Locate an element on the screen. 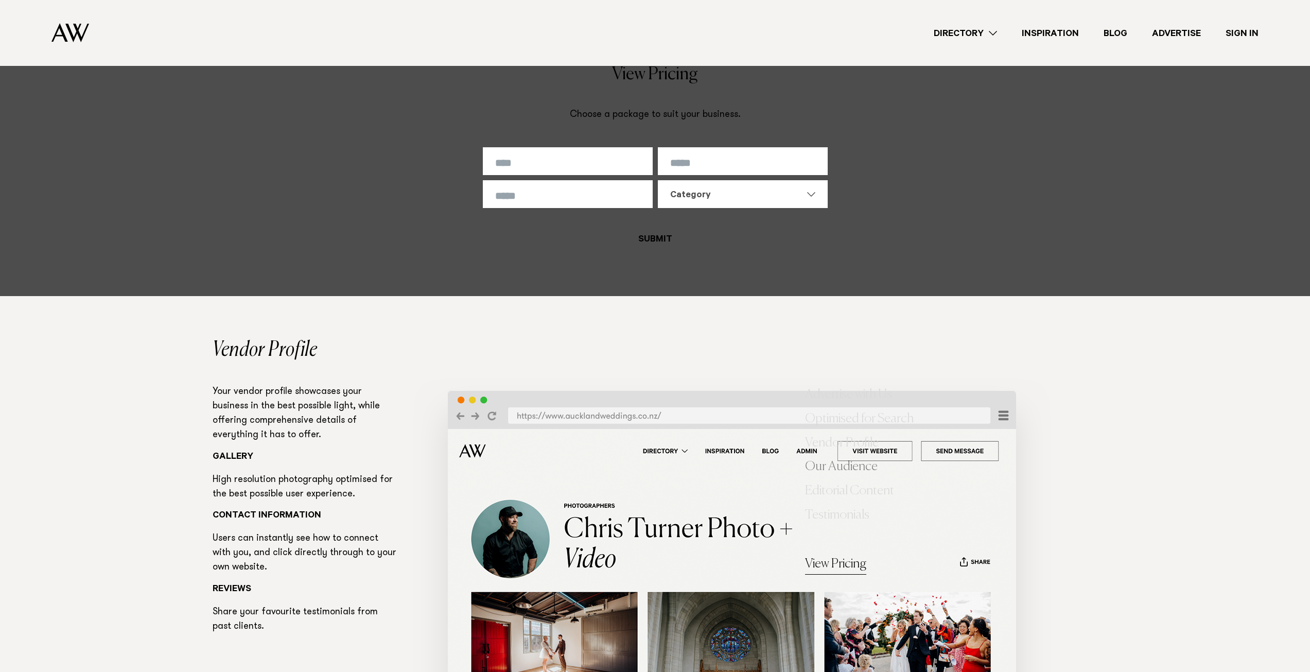 This screenshot has width=1310, height=672. p: High resolution photography optimised for the best possible user experience. is located at coordinates (304, 487).